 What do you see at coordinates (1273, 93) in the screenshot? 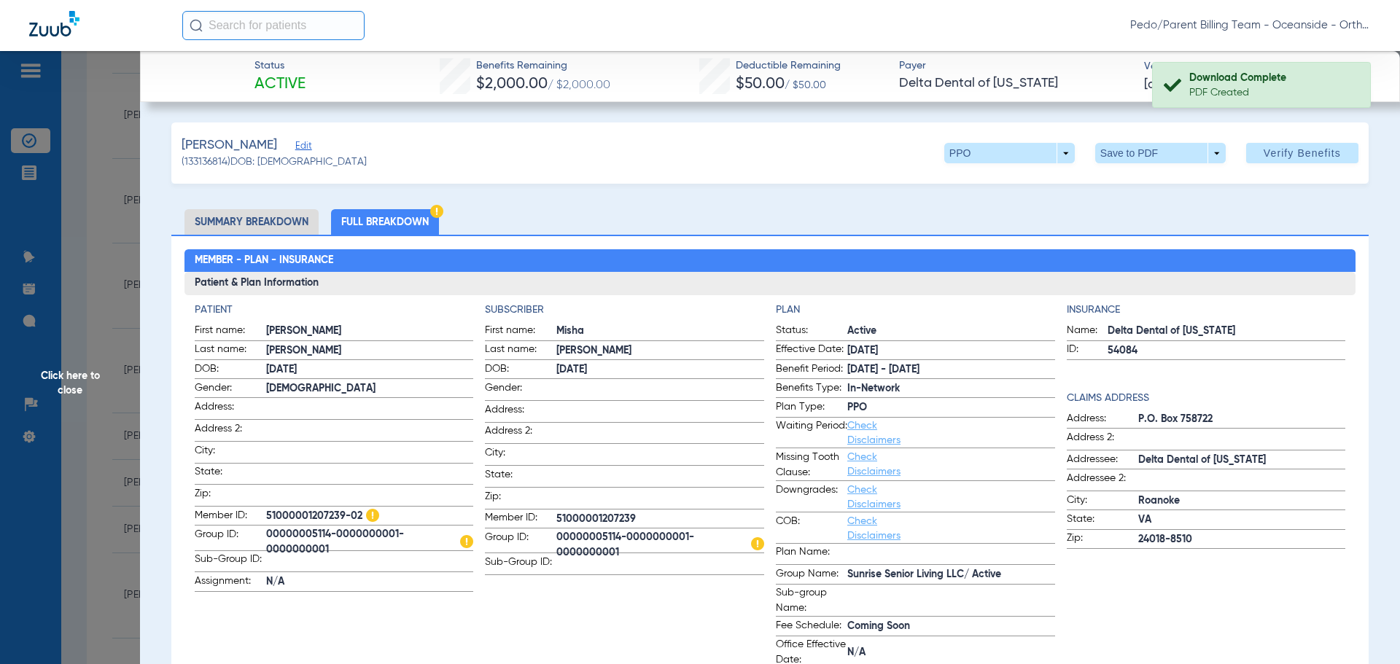
I see `div: PDF Created` at bounding box center [1273, 93].